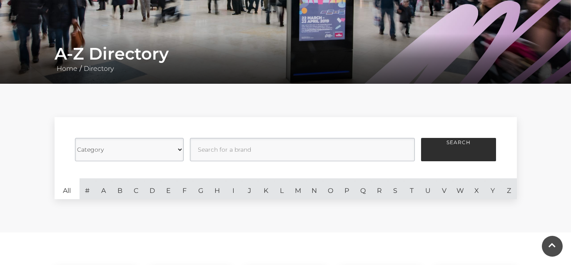 The height and width of the screenshot is (265, 571). Describe the element at coordinates (217, 189) in the screenshot. I see `a: H` at that location.